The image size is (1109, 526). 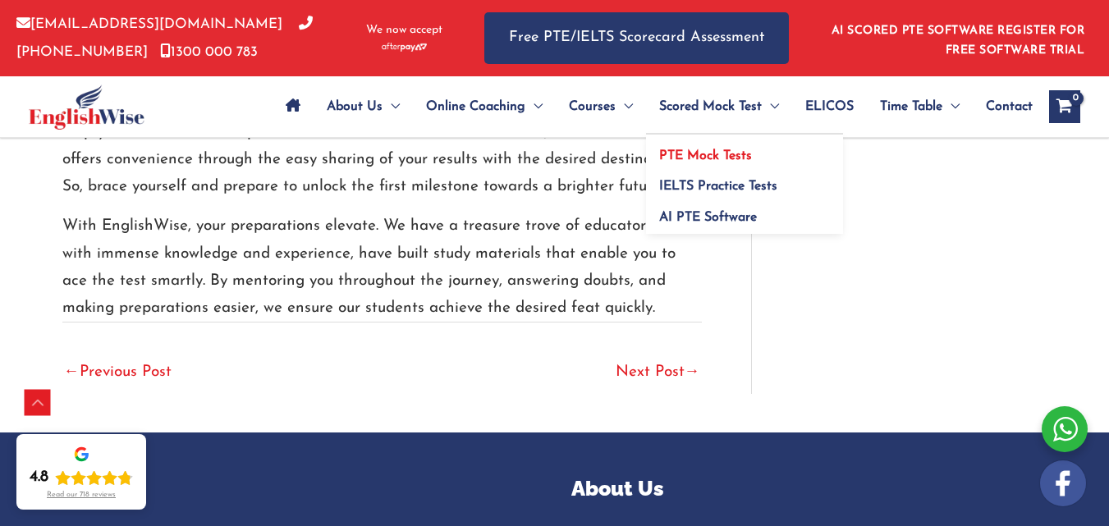 What do you see at coordinates (919, 107) in the screenshot?
I see `a: Time TableMenu Toggle` at bounding box center [919, 107].